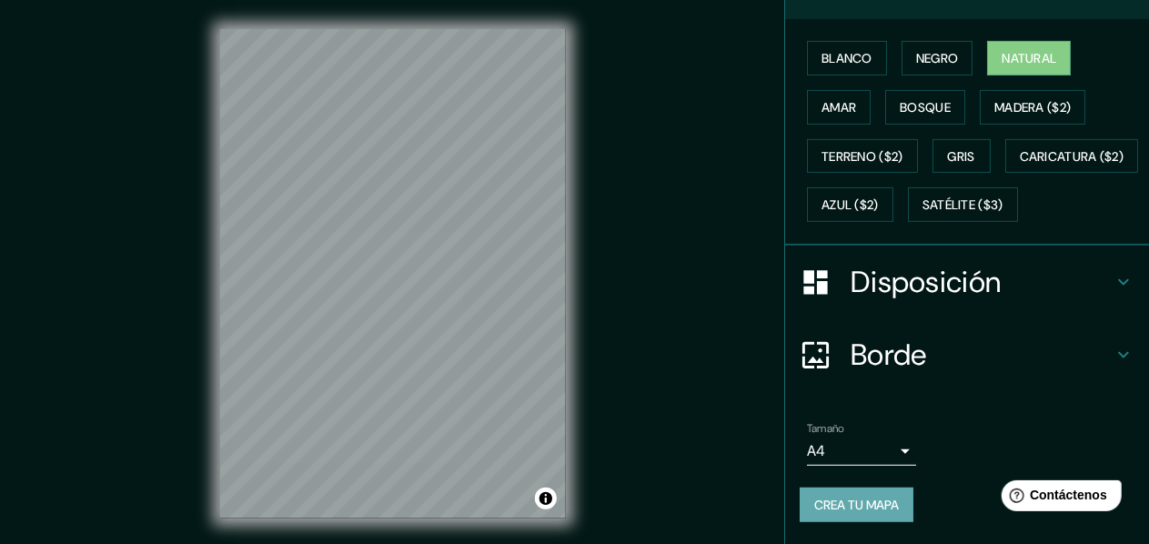 The height and width of the screenshot is (544, 1149). What do you see at coordinates (1029, 58) in the screenshot?
I see `button: Natural` at bounding box center [1029, 58].